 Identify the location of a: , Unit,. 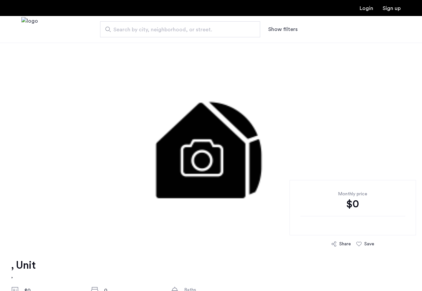
(23, 270).